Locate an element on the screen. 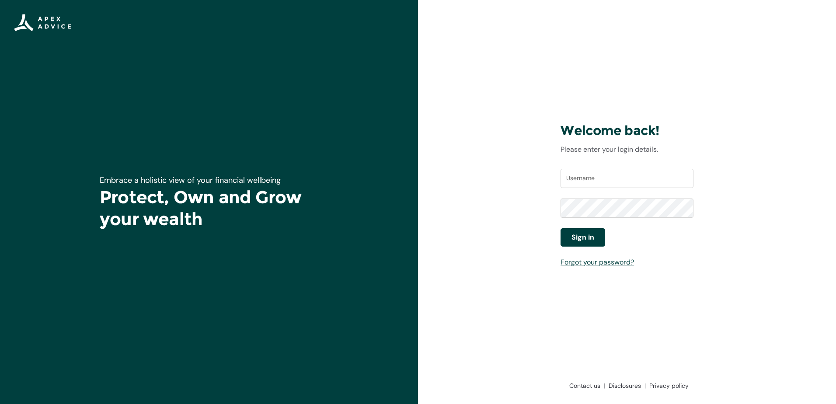  h1: Protect, Own and Grow your wealth is located at coordinates (209, 208).